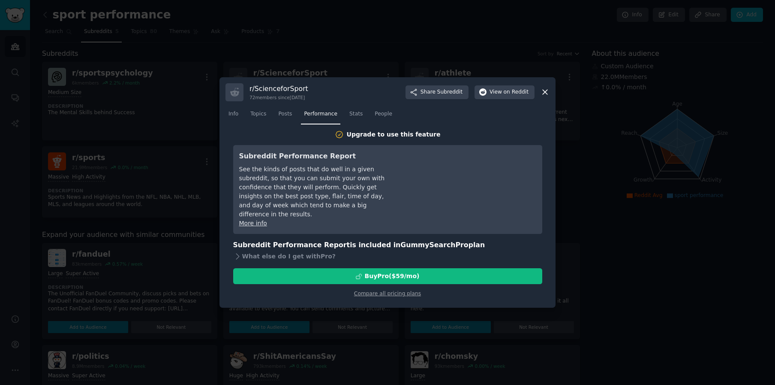 The width and height of the screenshot is (775, 385). Describe the element at coordinates (388, 256) in the screenshot. I see `div: What else do I get with Pro ?` at that location.